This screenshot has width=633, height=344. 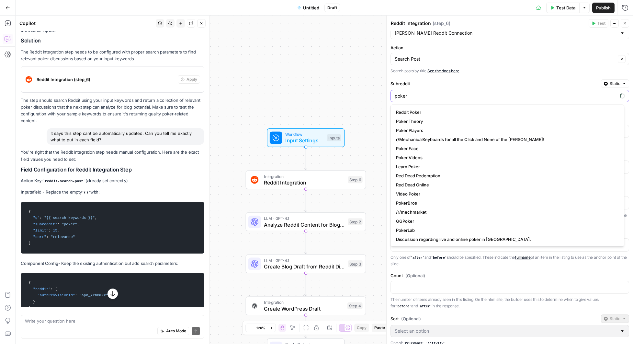 I want to click on span: Red Dead Redemption, so click(x=506, y=176).